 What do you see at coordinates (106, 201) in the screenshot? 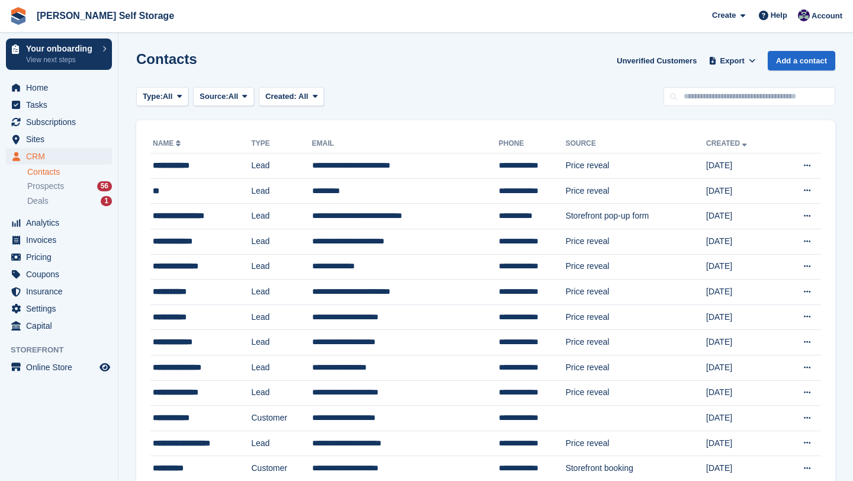
I see `div: 1` at bounding box center [106, 201].